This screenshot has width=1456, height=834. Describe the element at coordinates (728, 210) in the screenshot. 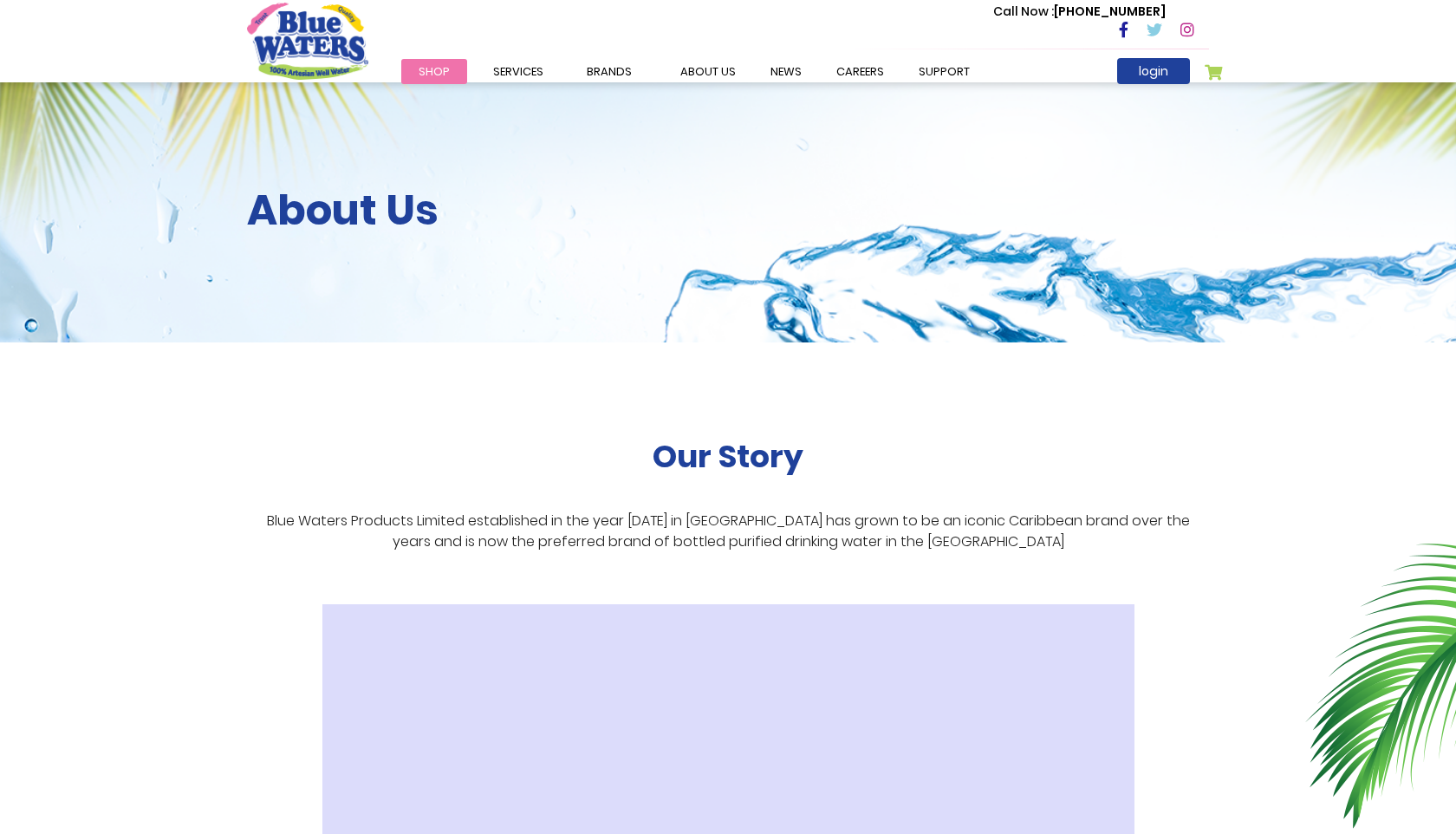

I see `h2: About Us` at that location.